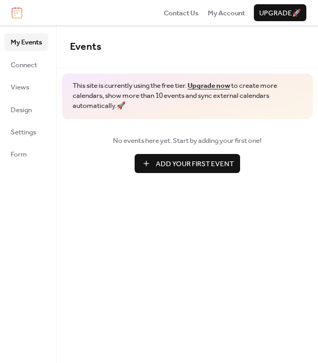  What do you see at coordinates (280, 13) in the screenshot?
I see `span: Upgrade 🚀` at bounding box center [280, 13].